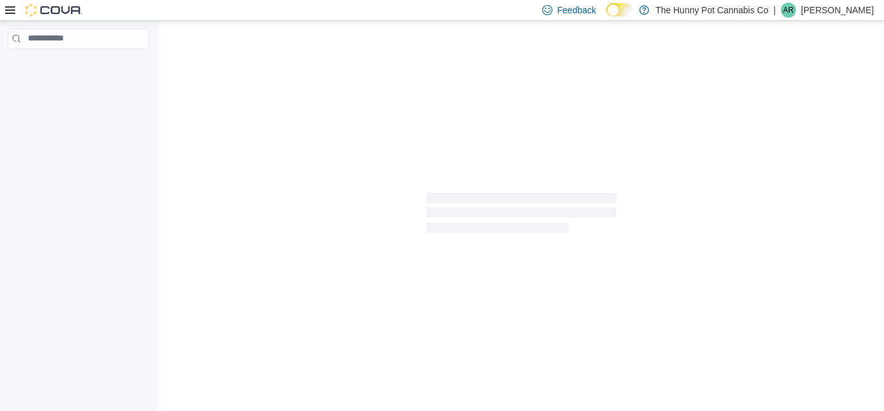  Describe the element at coordinates (78, 66) in the screenshot. I see `nav: Complex example` at that location.